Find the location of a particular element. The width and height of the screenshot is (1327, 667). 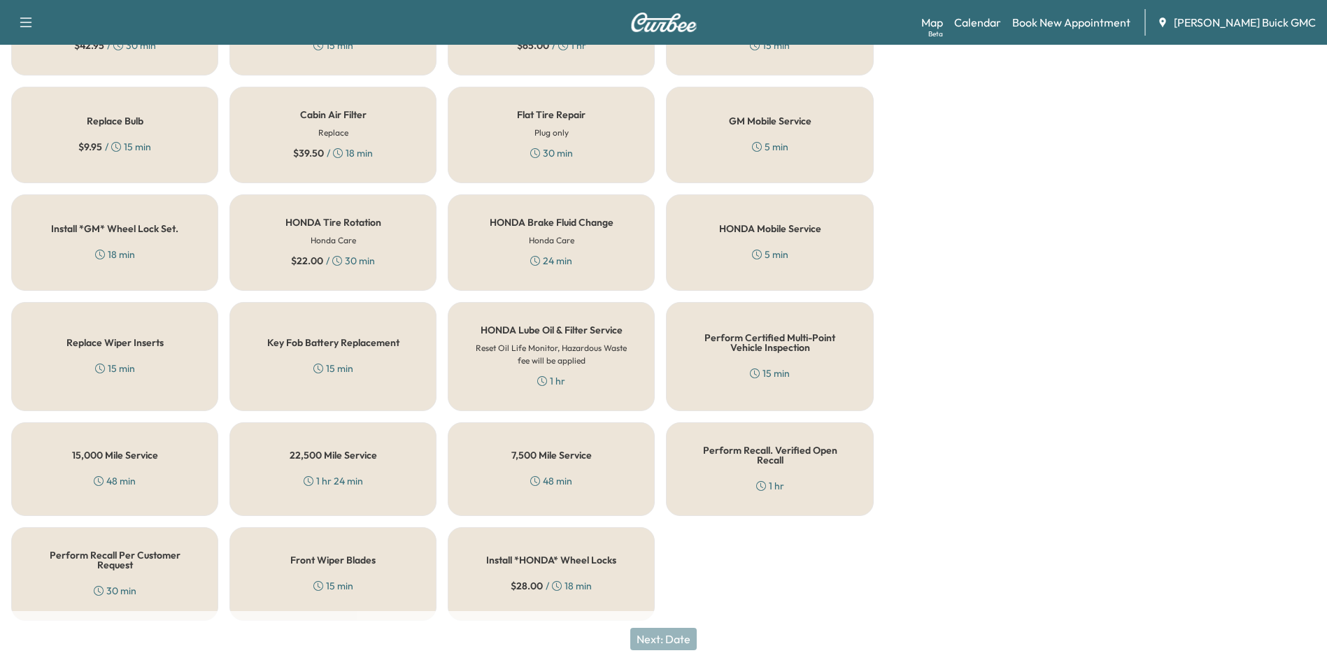

h5: GM Mobile Service is located at coordinates (770, 121).